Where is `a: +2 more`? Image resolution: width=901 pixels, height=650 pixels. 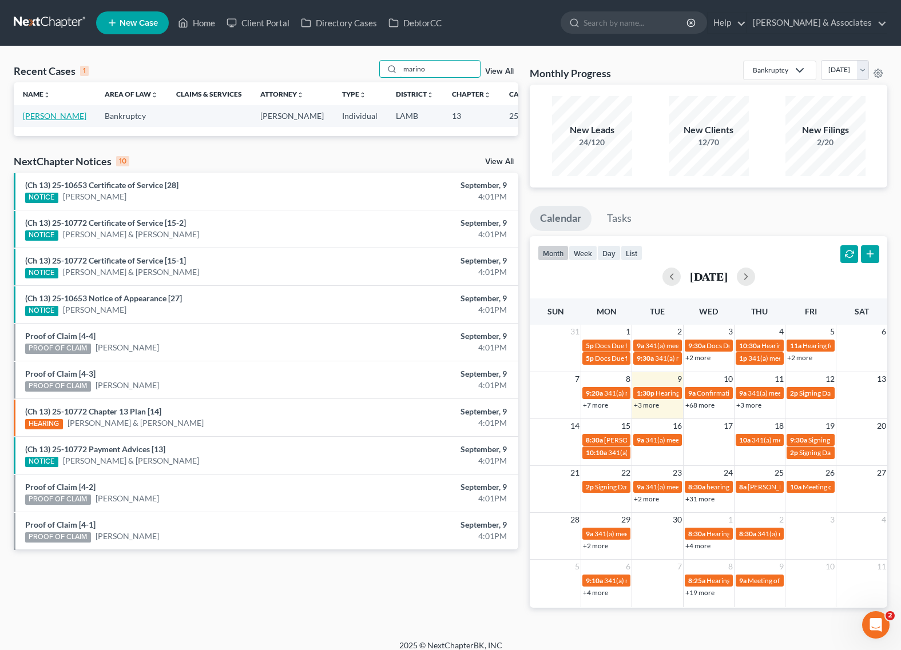
a: +2 more is located at coordinates (595, 546).